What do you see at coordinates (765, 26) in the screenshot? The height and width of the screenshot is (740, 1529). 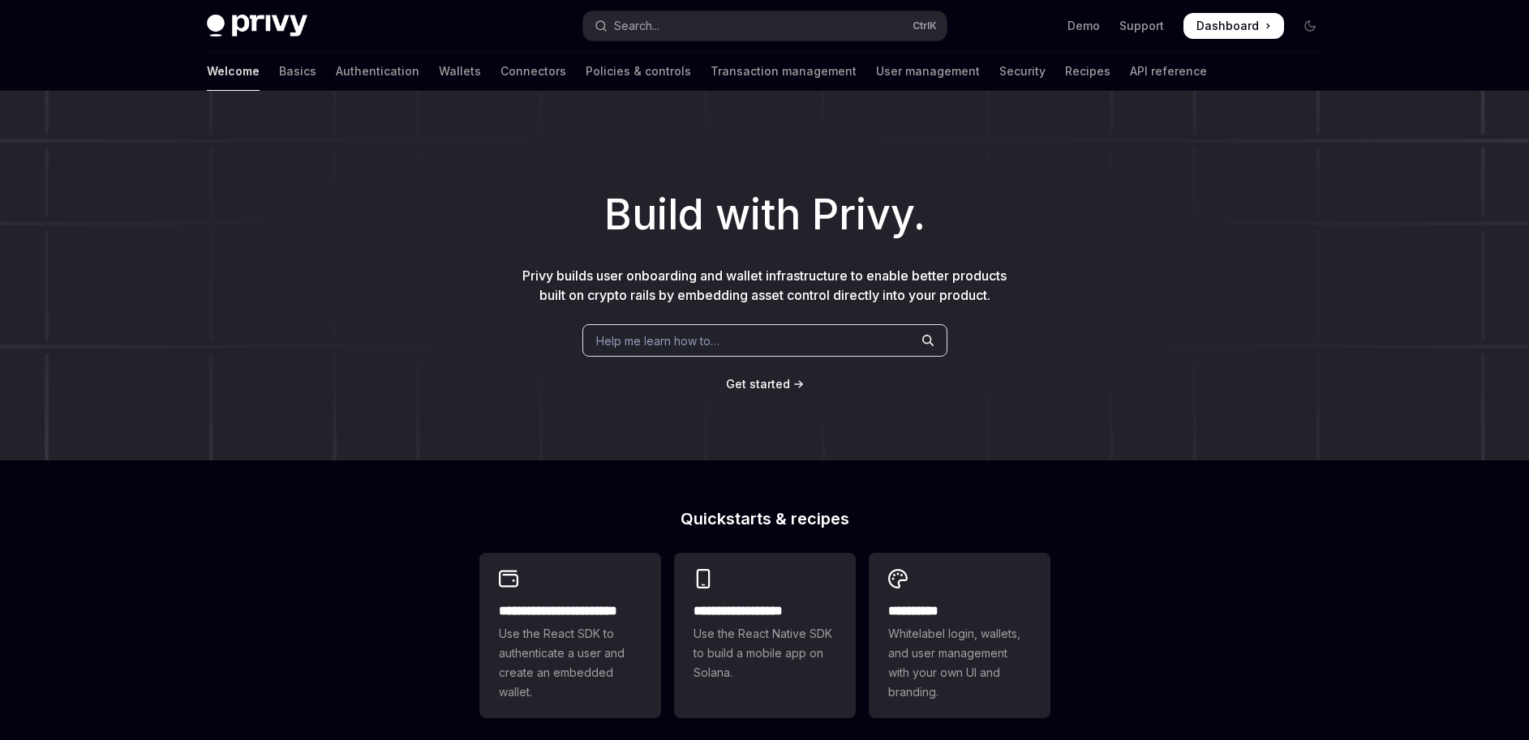 I see `button: Open search` at bounding box center [765, 26].